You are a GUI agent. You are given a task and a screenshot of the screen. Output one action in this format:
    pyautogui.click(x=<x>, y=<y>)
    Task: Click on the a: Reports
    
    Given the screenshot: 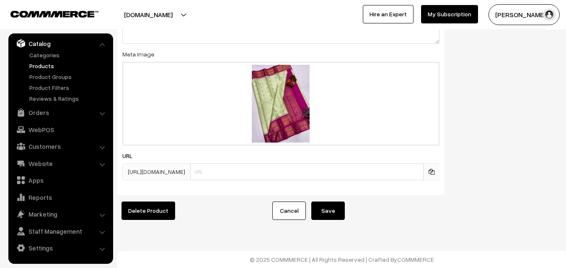 What is the action you would take?
    pyautogui.click(x=60, y=198)
    